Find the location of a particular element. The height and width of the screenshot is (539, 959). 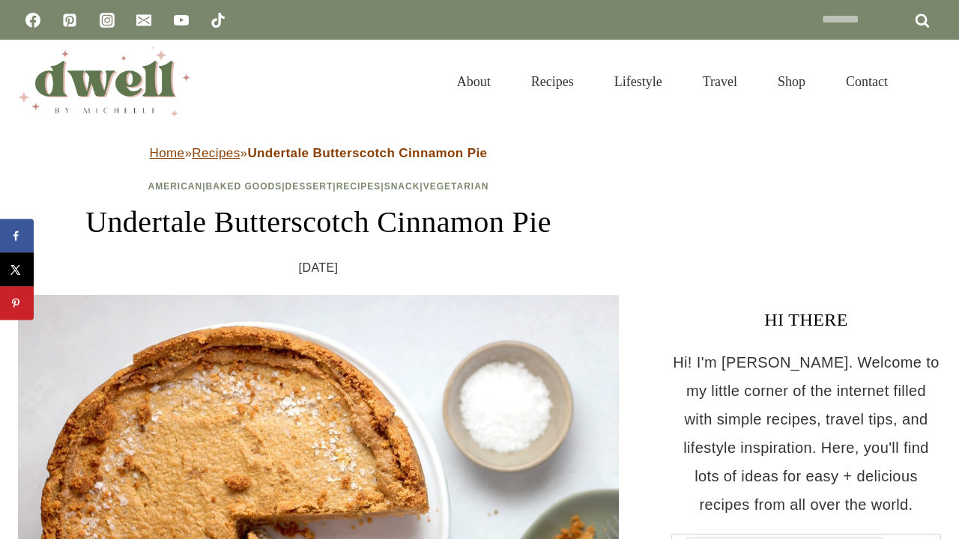

a: Dessert is located at coordinates (309, 187).